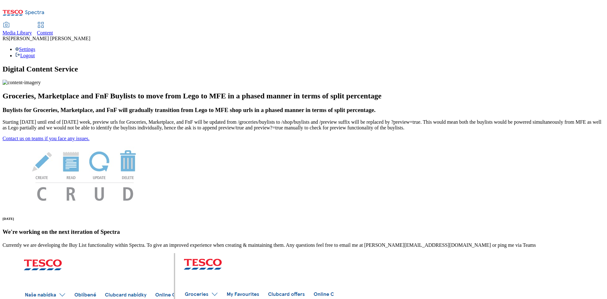  What do you see at coordinates (6, 38) in the screenshot?
I see `span: RS` at bounding box center [6, 38].